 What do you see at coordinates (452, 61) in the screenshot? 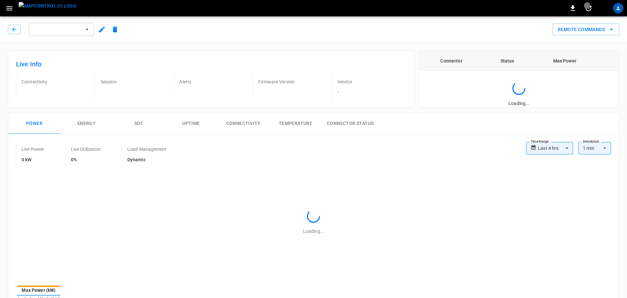
I see `th: Connector` at bounding box center [452, 61].